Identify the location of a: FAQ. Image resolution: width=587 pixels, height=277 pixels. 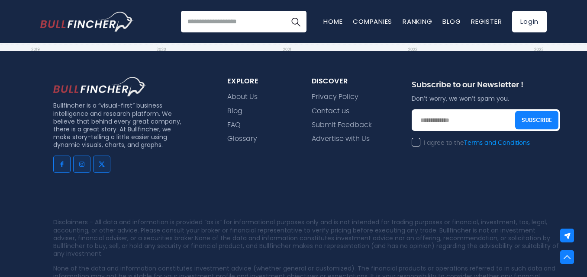
(234, 125).